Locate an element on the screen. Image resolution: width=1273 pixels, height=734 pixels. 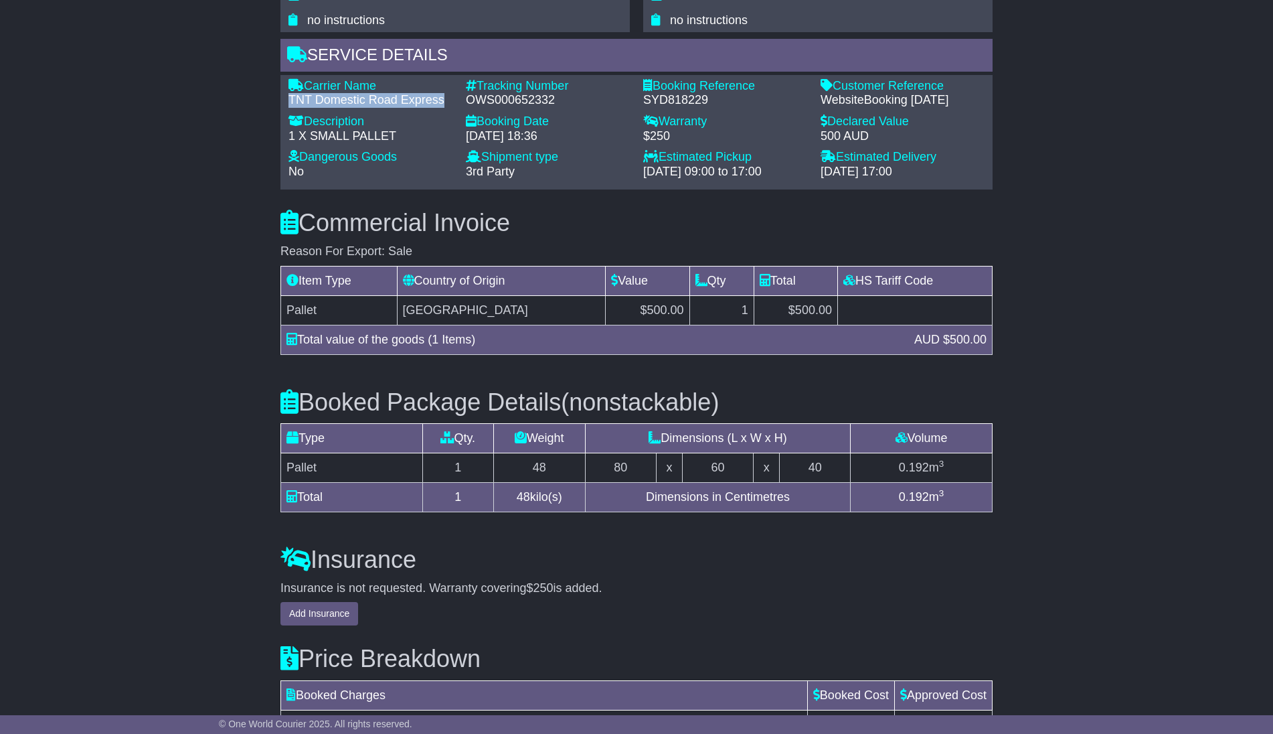
td: Booked Charges is located at coordinates (544, 695).